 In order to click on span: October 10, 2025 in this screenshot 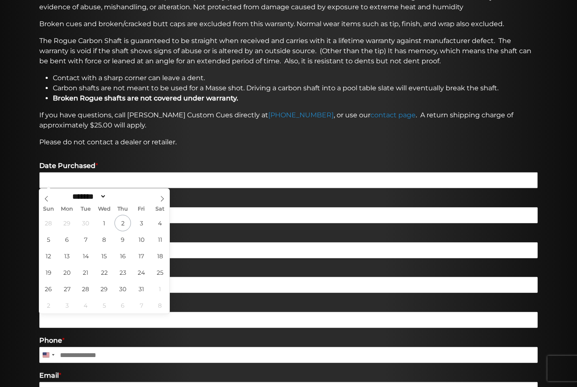, I will do `click(141, 239)`.